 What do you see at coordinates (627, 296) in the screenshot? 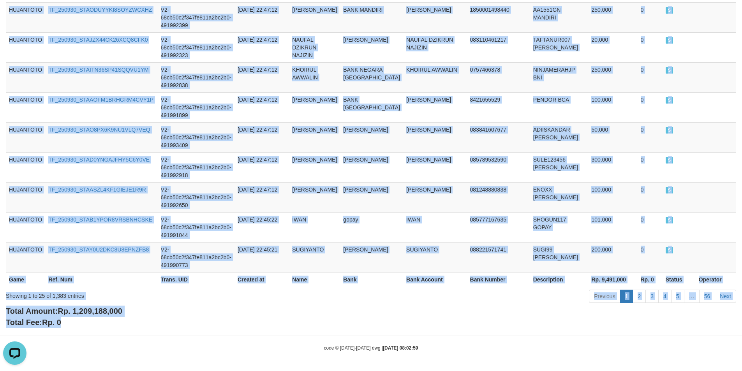
I see `a: 1` at bounding box center [627, 296].